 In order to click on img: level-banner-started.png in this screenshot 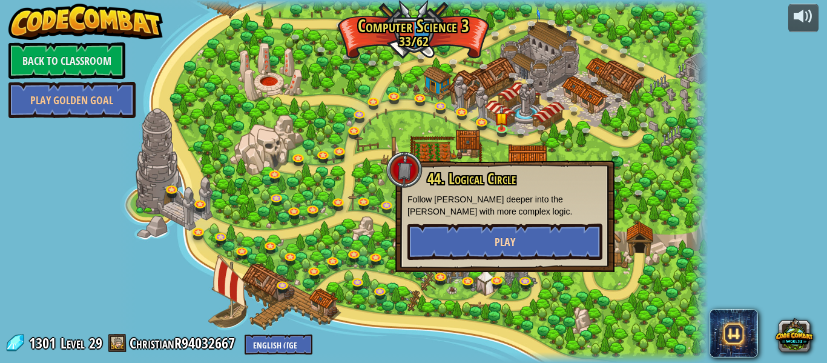, I will do `click(502, 117)`.